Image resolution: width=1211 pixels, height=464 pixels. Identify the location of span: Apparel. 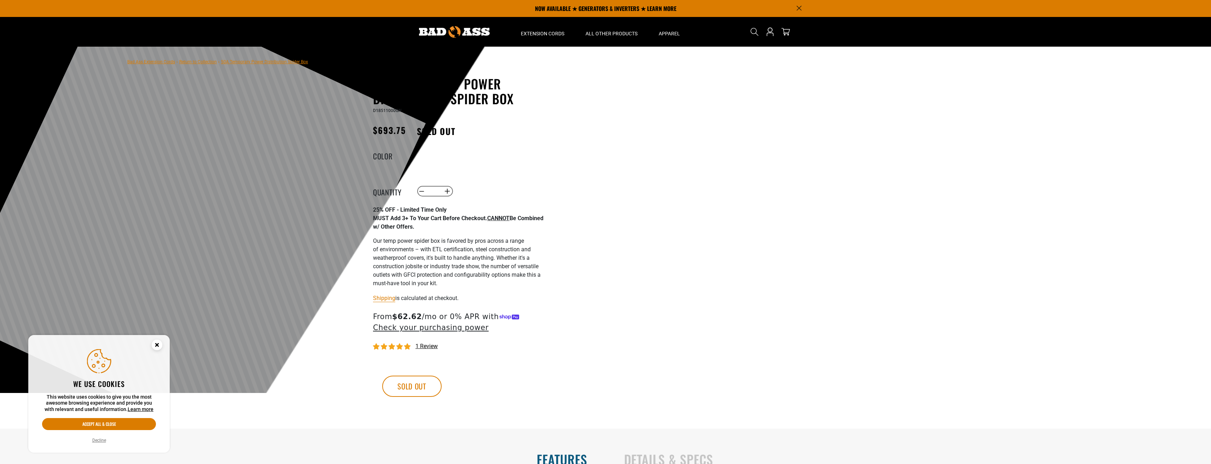
(670, 34).